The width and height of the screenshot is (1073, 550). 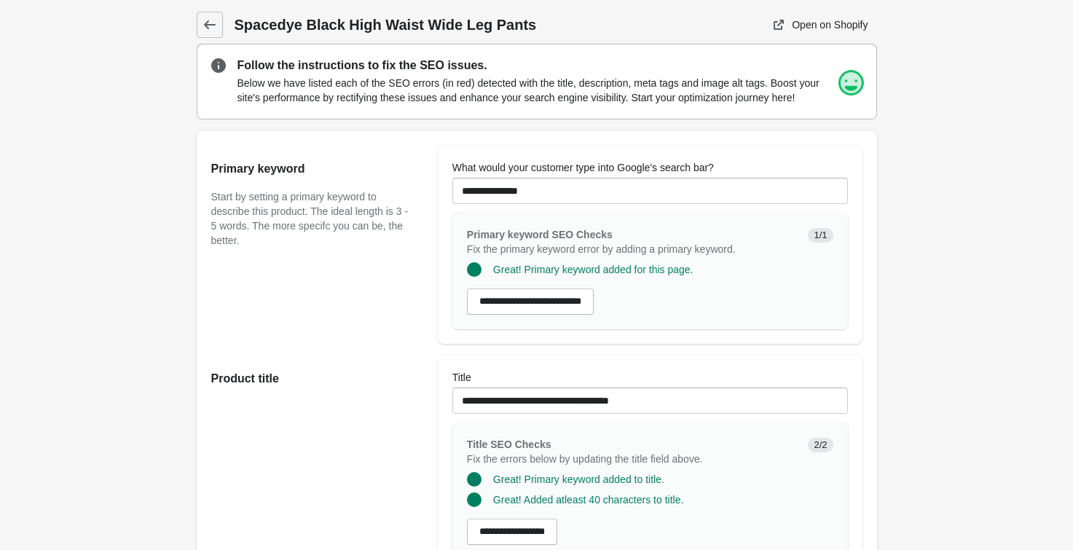 I want to click on p: Follow the instructions to fix the SEO issues., so click(x=550, y=66).